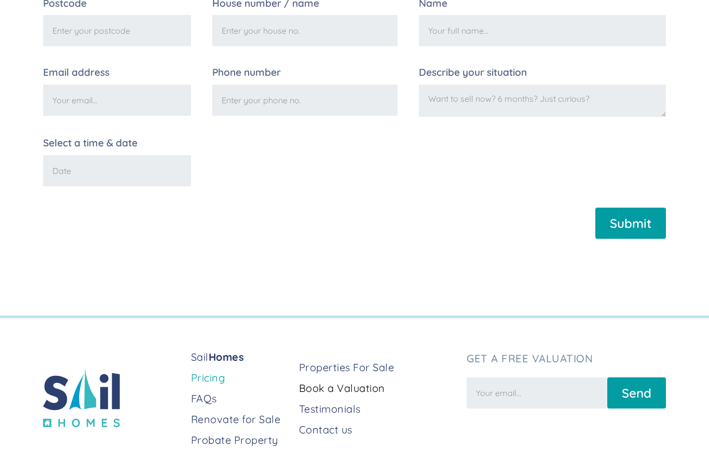 Image resolution: width=709 pixels, height=476 pixels. Describe the element at coordinates (241, 440) in the screenshot. I see `a: Probate Property` at that location.